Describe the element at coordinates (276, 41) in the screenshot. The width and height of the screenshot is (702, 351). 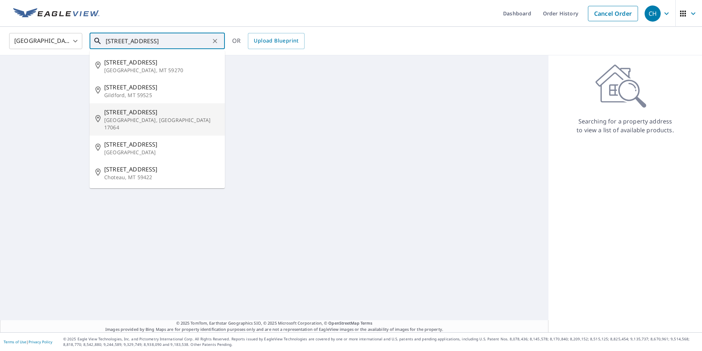
I see `span: Upload Blueprint` at that location.